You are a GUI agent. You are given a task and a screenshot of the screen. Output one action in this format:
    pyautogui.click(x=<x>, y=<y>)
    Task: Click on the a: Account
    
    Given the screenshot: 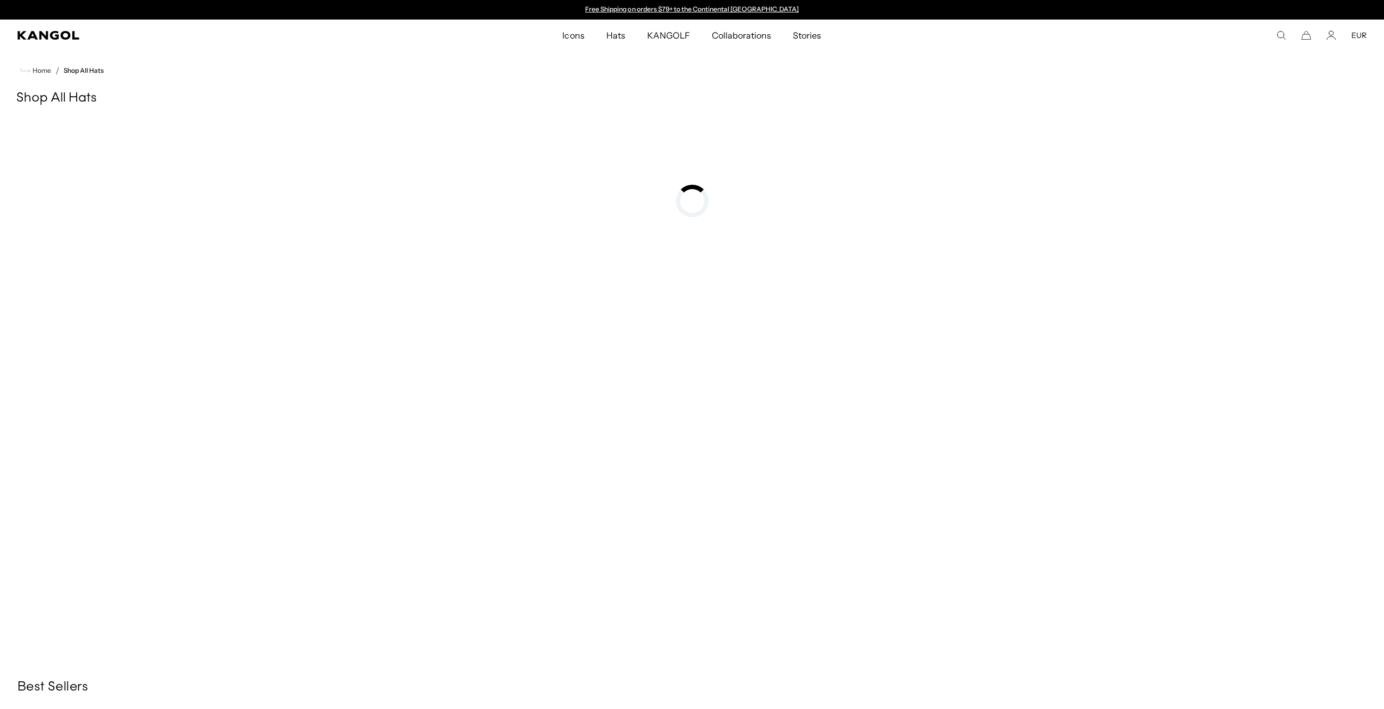 What is the action you would take?
    pyautogui.click(x=1331, y=35)
    